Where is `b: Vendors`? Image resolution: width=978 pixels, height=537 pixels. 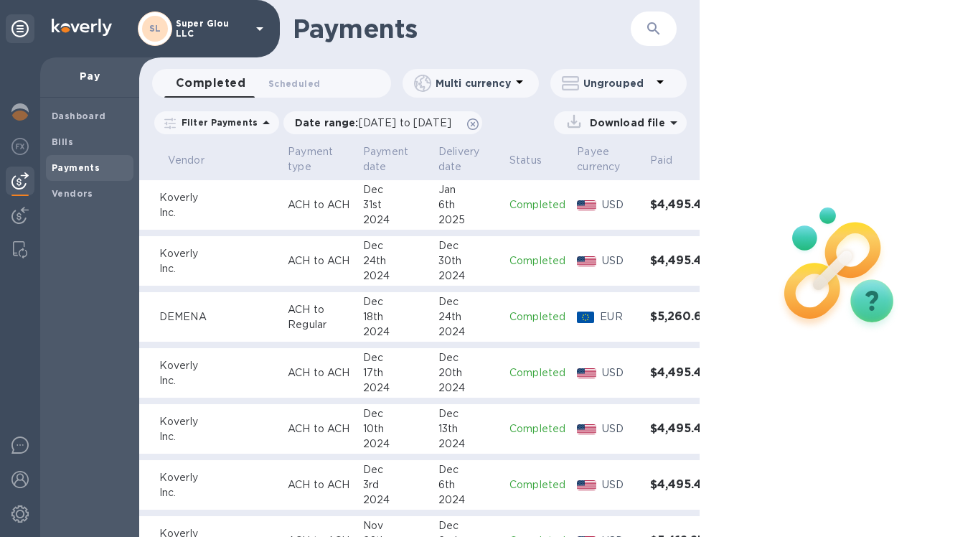
b: Vendors is located at coordinates (72, 193).